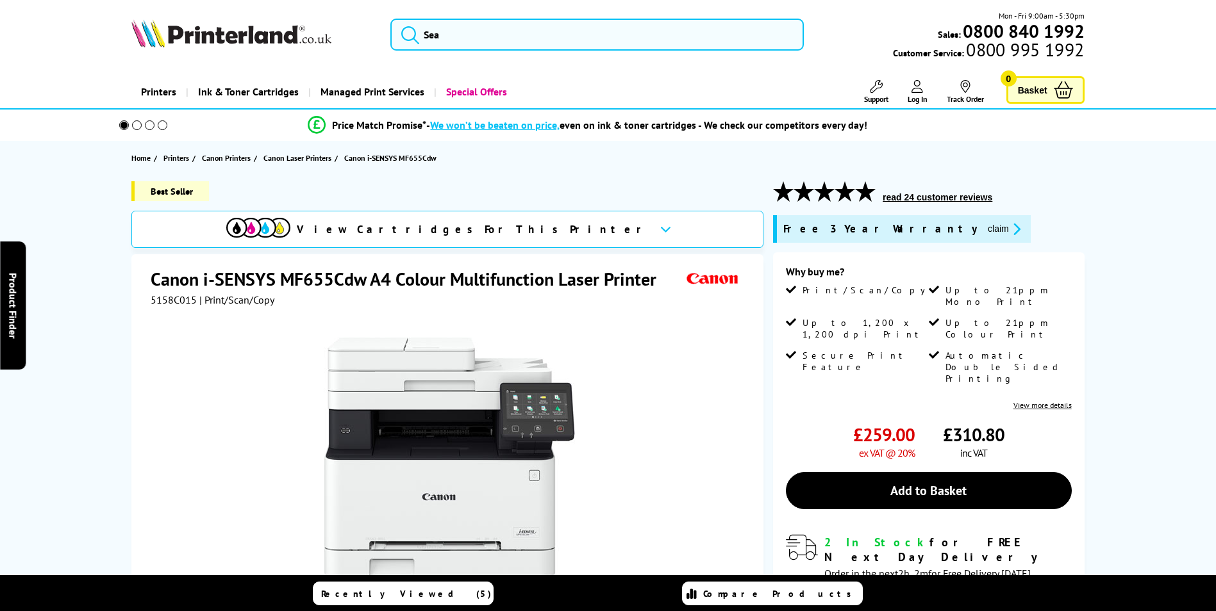 The image size is (1216, 611). I want to click on span: Print/Scan/Copy, so click(868, 290).